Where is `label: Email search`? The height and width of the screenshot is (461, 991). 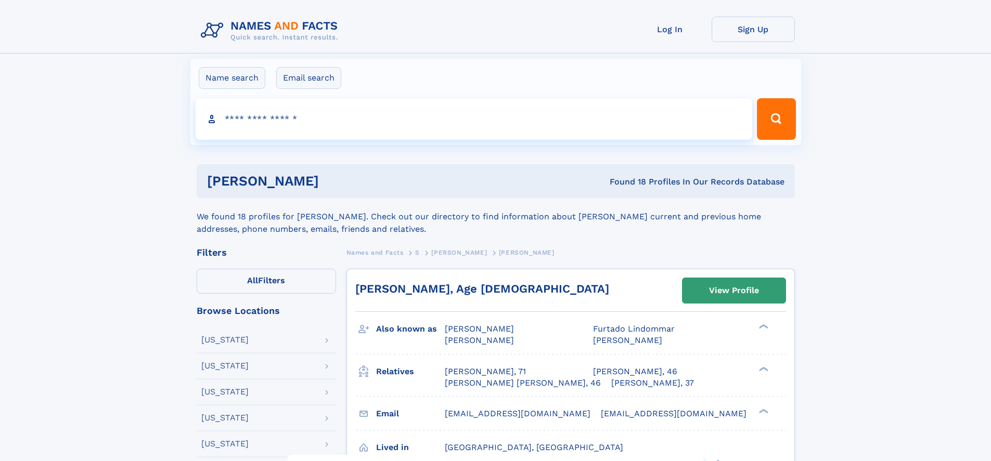 label: Email search is located at coordinates (308, 78).